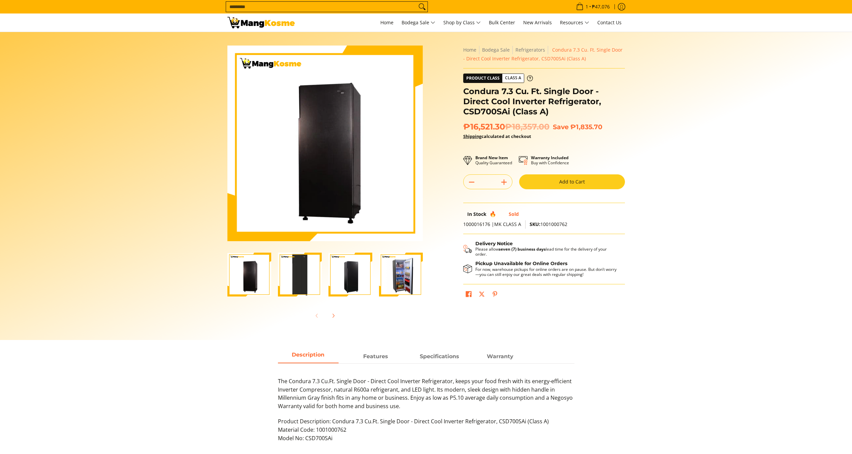 This screenshot has height=454, width=852. What do you see at coordinates (610, 23) in the screenshot?
I see `a: Contact Us` at bounding box center [610, 23].